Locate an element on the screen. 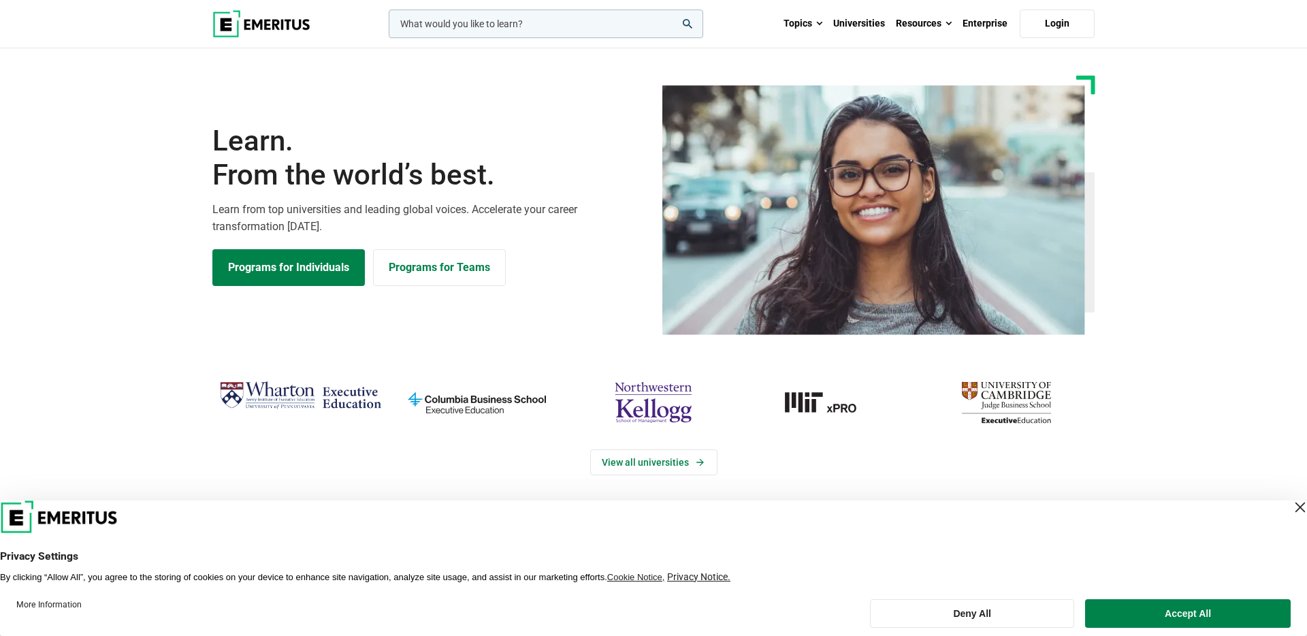  a: Explore Programs is located at coordinates (289, 268).